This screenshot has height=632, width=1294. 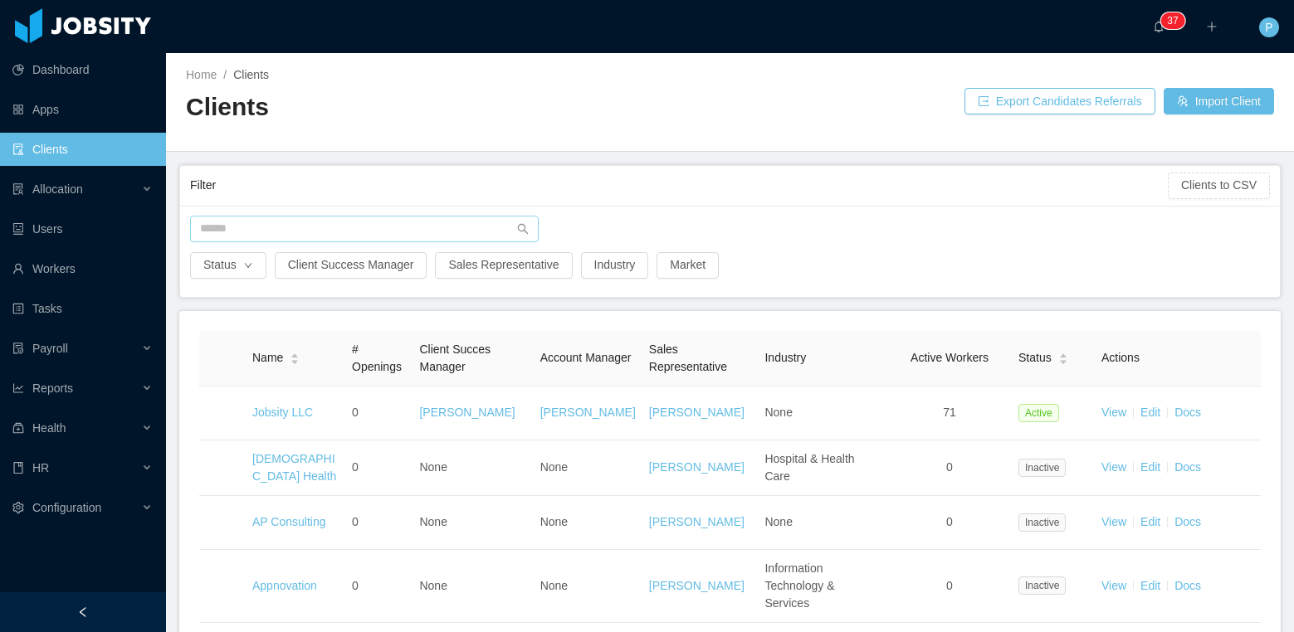 What do you see at coordinates (1218, 186) in the screenshot?
I see `button: Clients to CSV` at bounding box center [1218, 186].